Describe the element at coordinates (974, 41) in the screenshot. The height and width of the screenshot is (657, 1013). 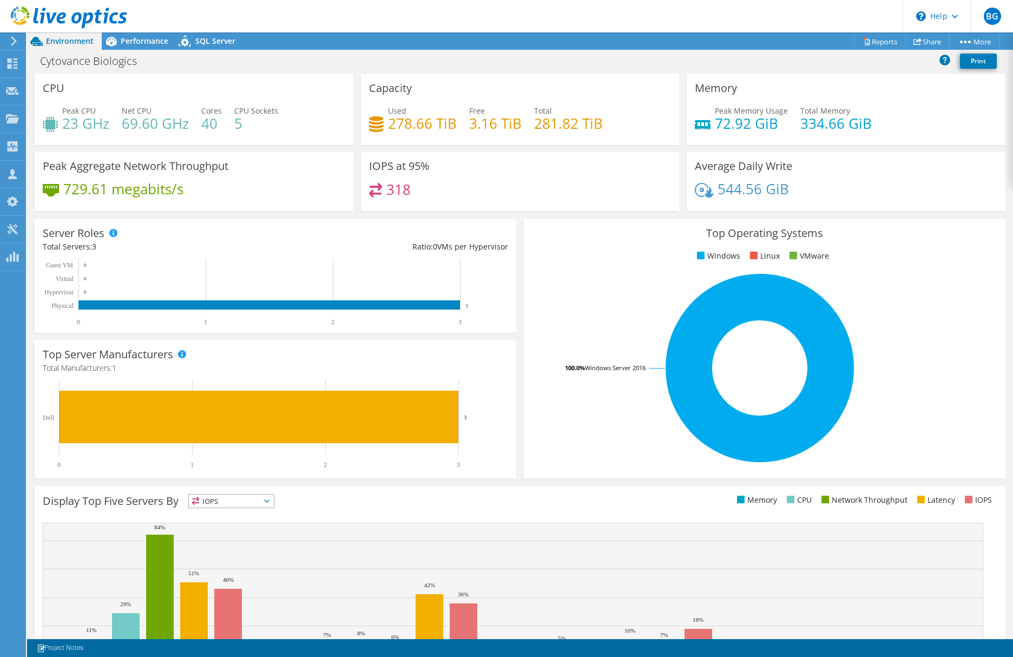
I see `a: More` at that location.